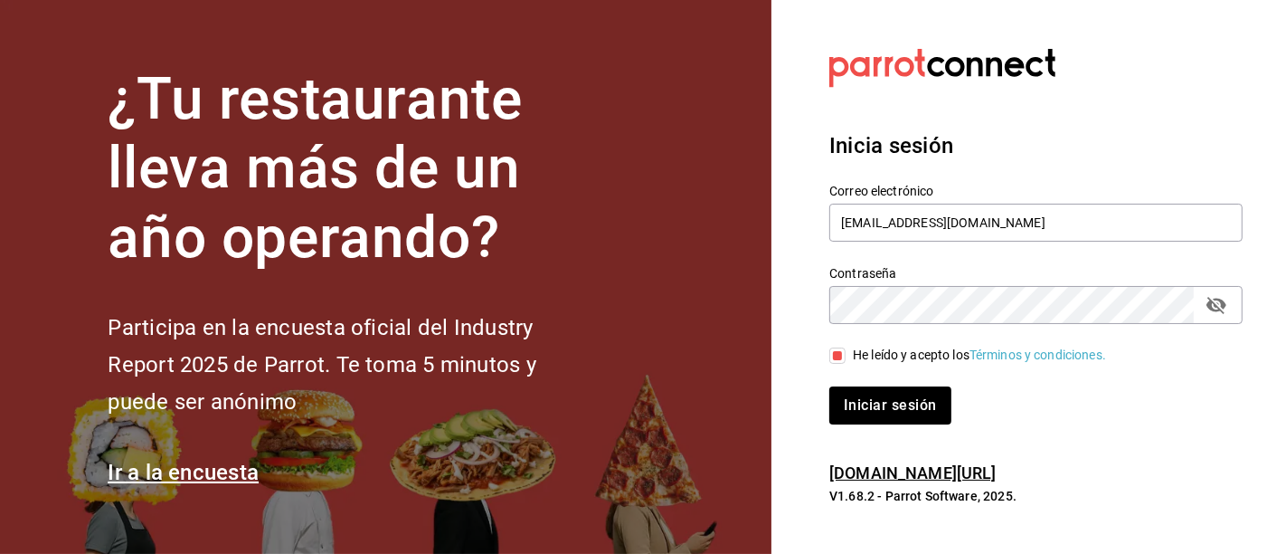 The width and height of the screenshot is (1286, 554). I want to click on button: passwordField, so click(1217, 305).